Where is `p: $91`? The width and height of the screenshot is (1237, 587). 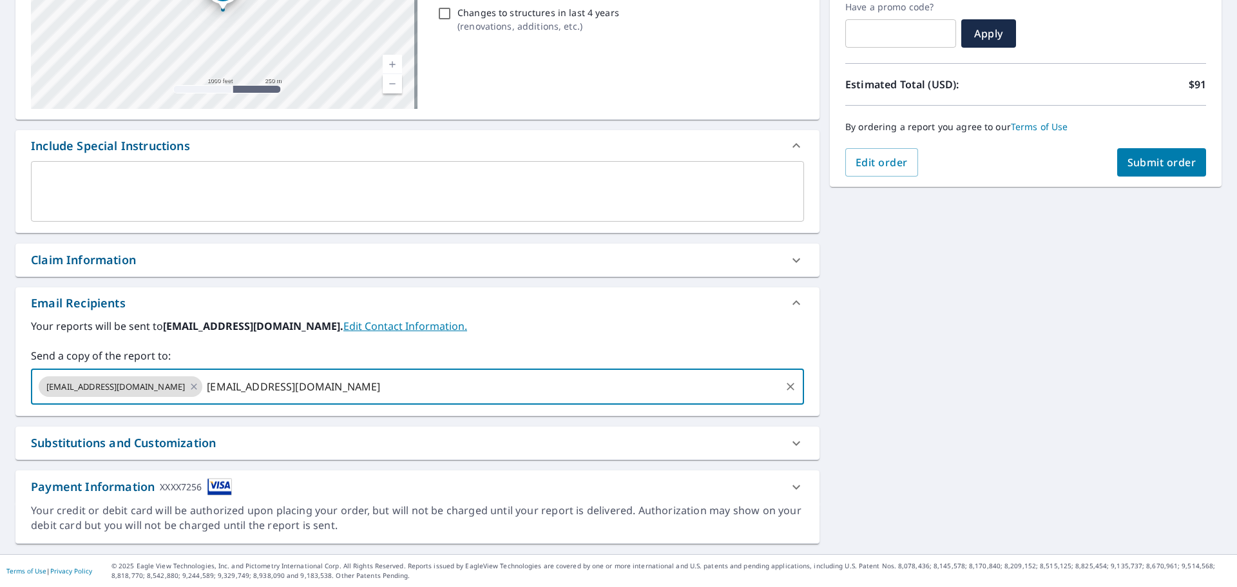 p: $91 is located at coordinates (1197, 84).